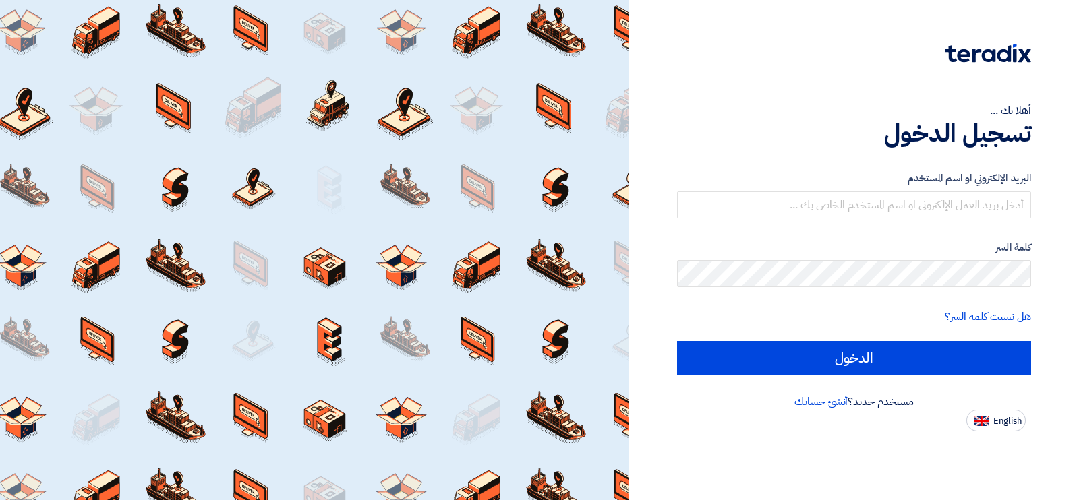  What do you see at coordinates (854, 402) in the screenshot?
I see `div: مستخدم جديد؟` at bounding box center [854, 402].